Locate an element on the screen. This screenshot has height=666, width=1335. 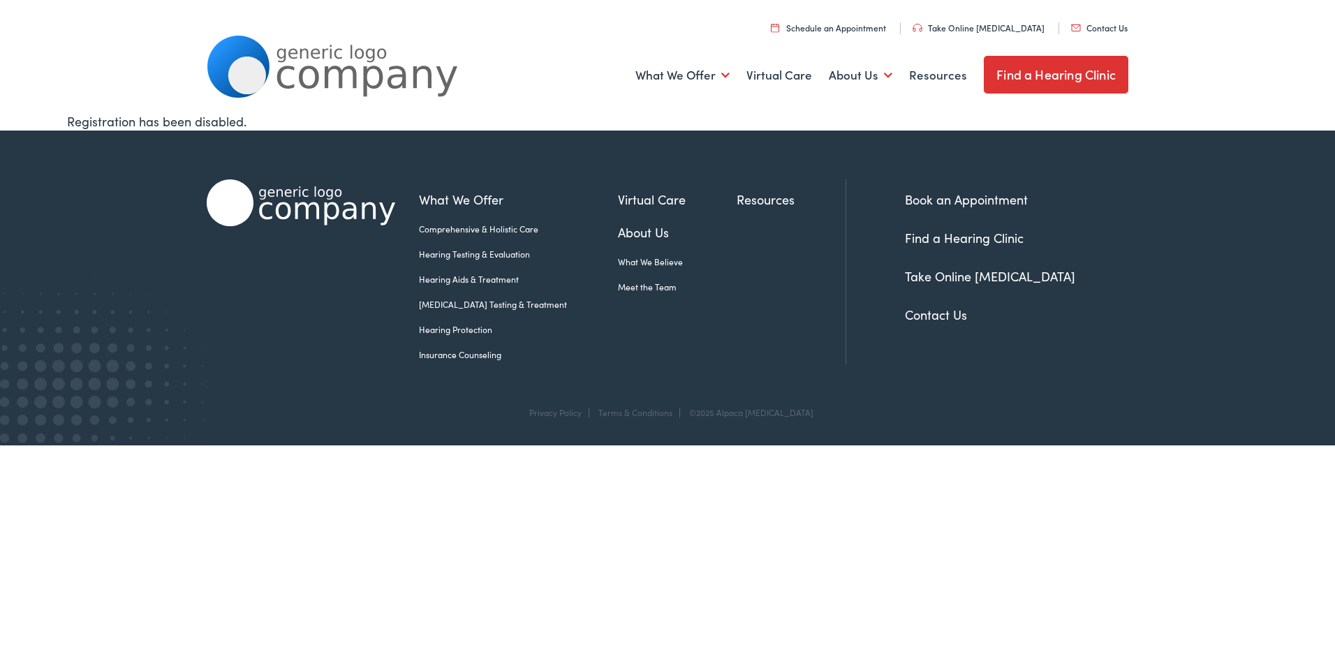
a: Hearing Protection is located at coordinates (518, 330).